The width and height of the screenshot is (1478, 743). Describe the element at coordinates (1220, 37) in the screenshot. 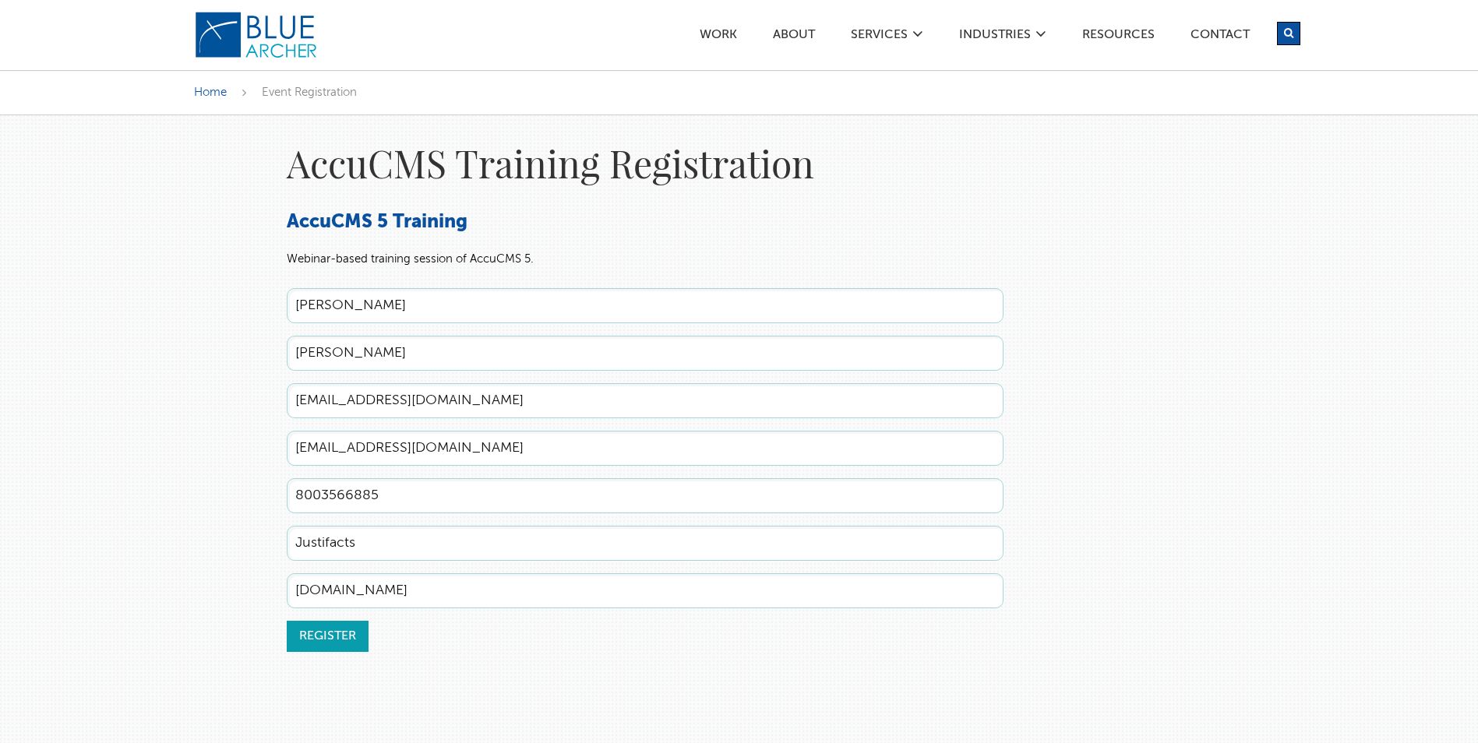

I see `a: Contact` at that location.